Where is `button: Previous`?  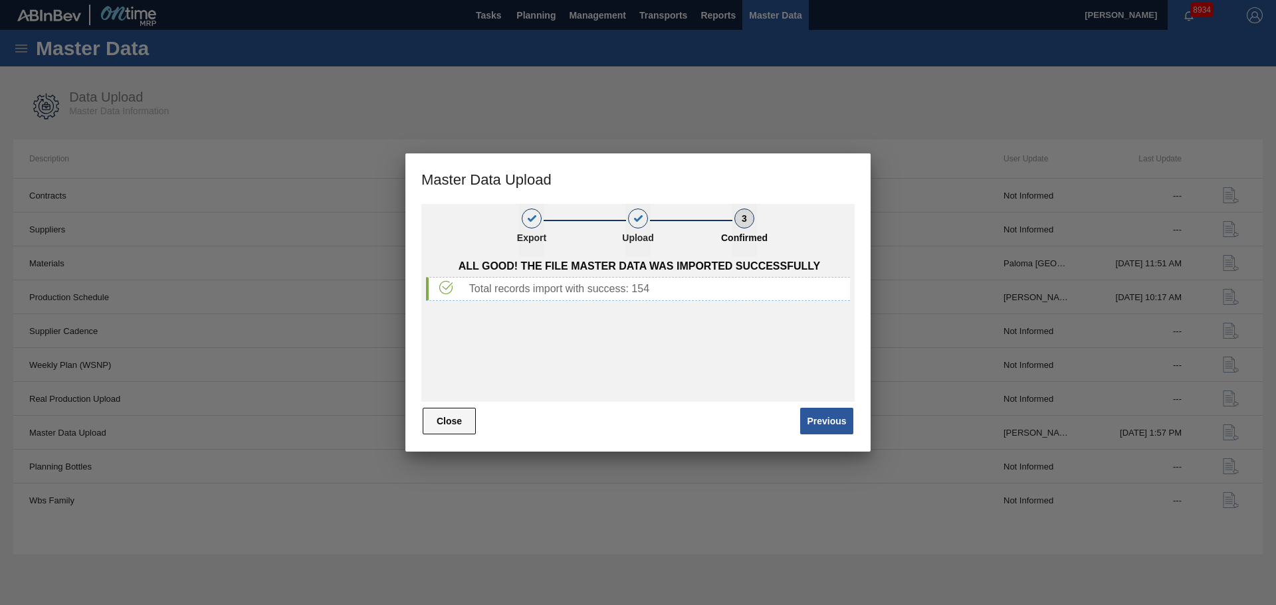 button: Previous is located at coordinates (827, 421).